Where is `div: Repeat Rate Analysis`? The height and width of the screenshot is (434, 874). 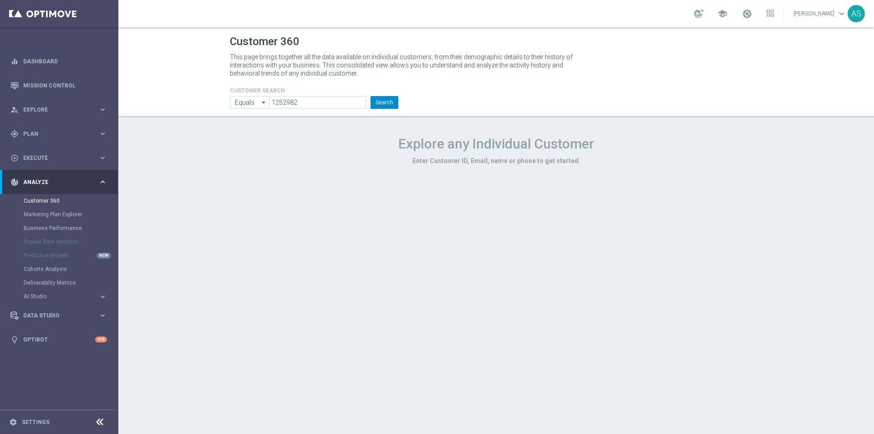 div: Repeat Rate Analysis is located at coordinates (71, 242).